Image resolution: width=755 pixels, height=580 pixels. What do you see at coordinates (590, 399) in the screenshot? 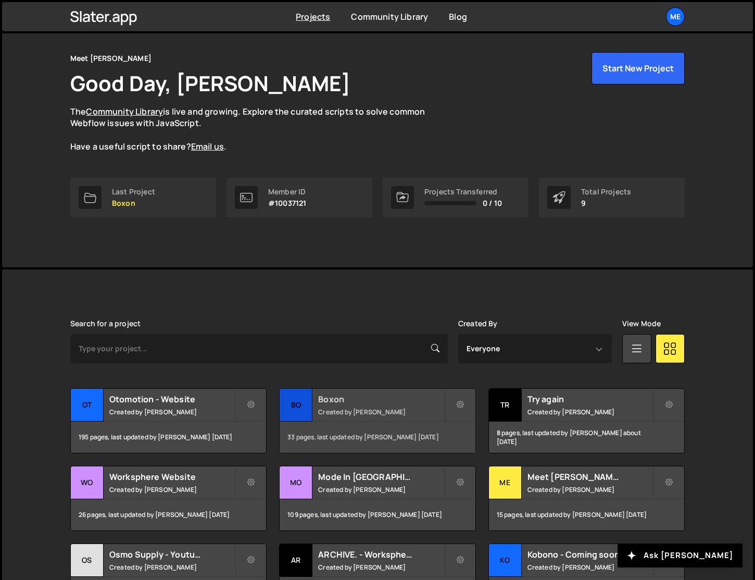
I see `h2: Try again` at bounding box center [590, 399].